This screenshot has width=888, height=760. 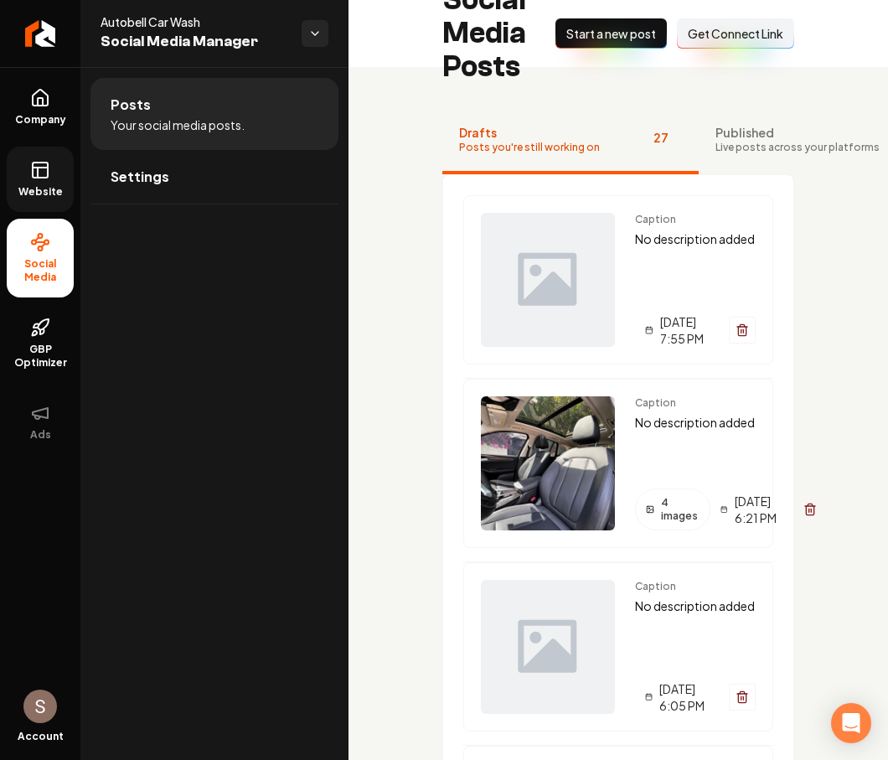 I want to click on span: Posts you're still working on, so click(x=529, y=147).